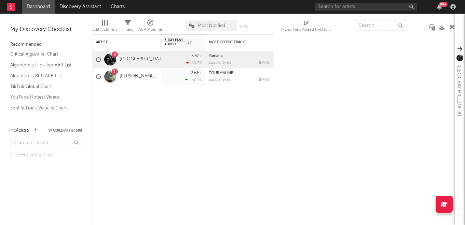 The height and width of the screenshot is (225, 465). What do you see at coordinates (234, 42) in the screenshot?
I see `div: Most Recent Track` at bounding box center [234, 42].